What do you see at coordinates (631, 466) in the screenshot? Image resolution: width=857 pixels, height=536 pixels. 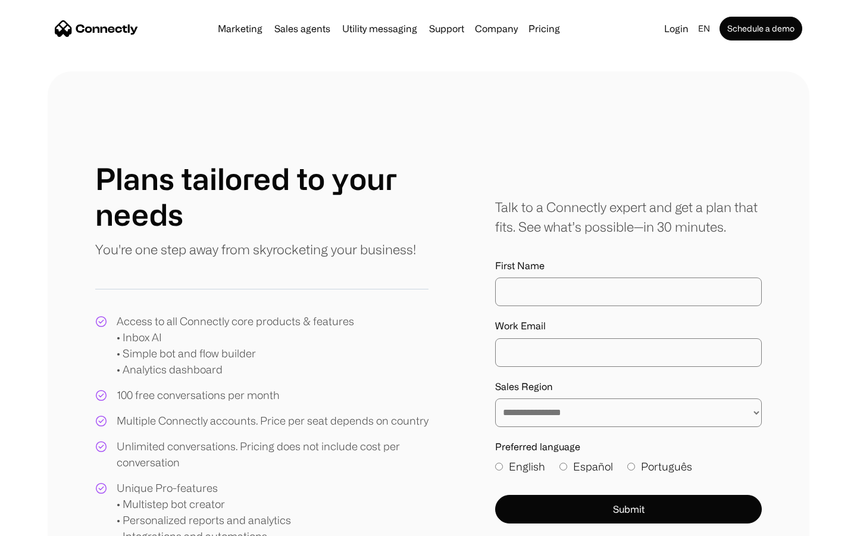 I see `input: Português` at bounding box center [631, 466].